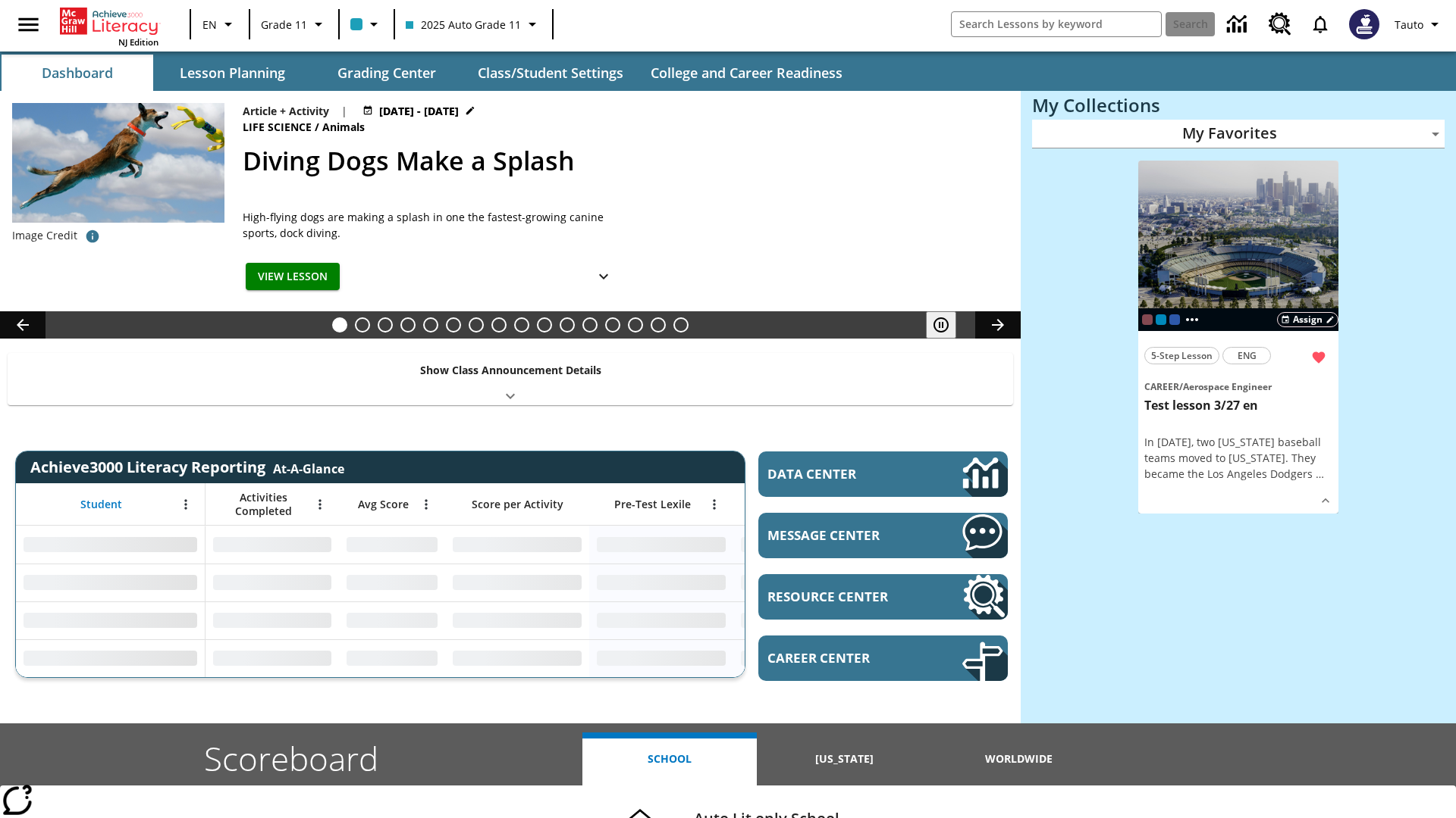 The image size is (1456, 818). I want to click on span: 205 Auto Grade 11, so click(1161, 320).